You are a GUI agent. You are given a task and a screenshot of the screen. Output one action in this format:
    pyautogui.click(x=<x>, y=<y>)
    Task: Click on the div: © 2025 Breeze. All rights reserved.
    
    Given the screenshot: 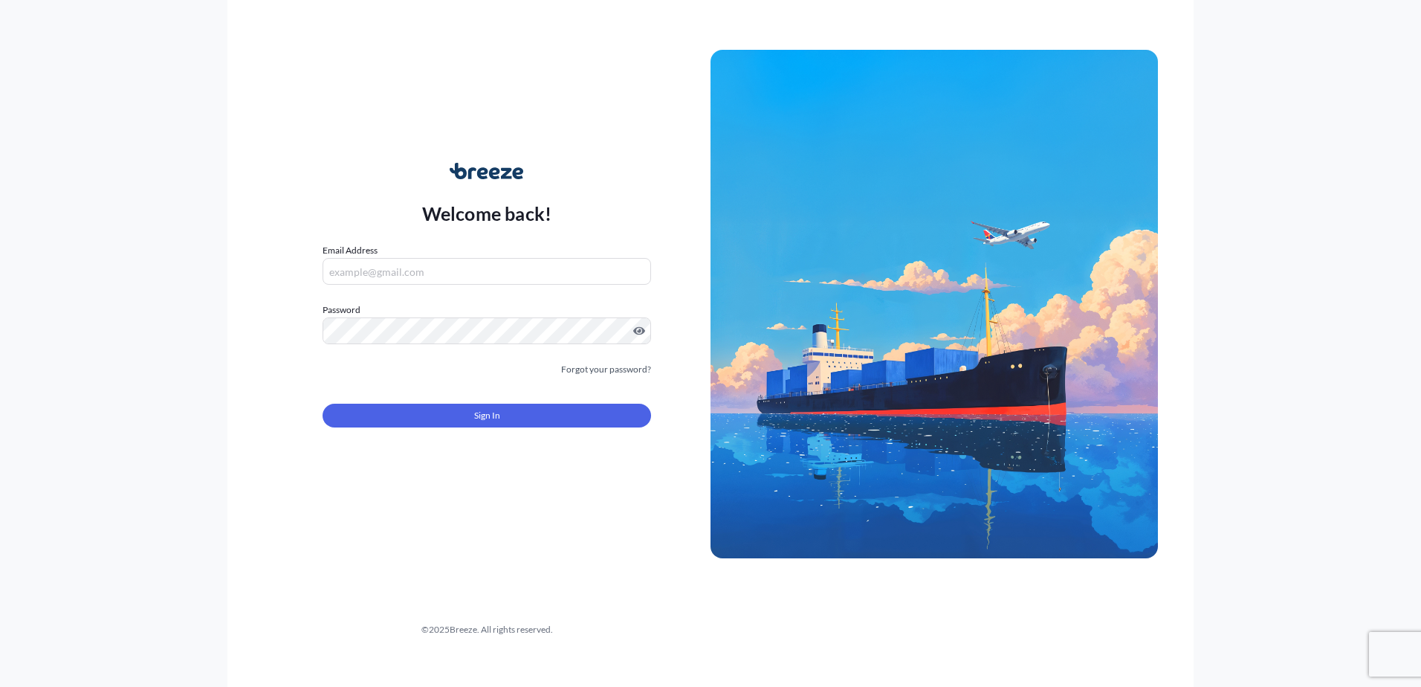 What is the action you would take?
    pyautogui.click(x=487, y=629)
    